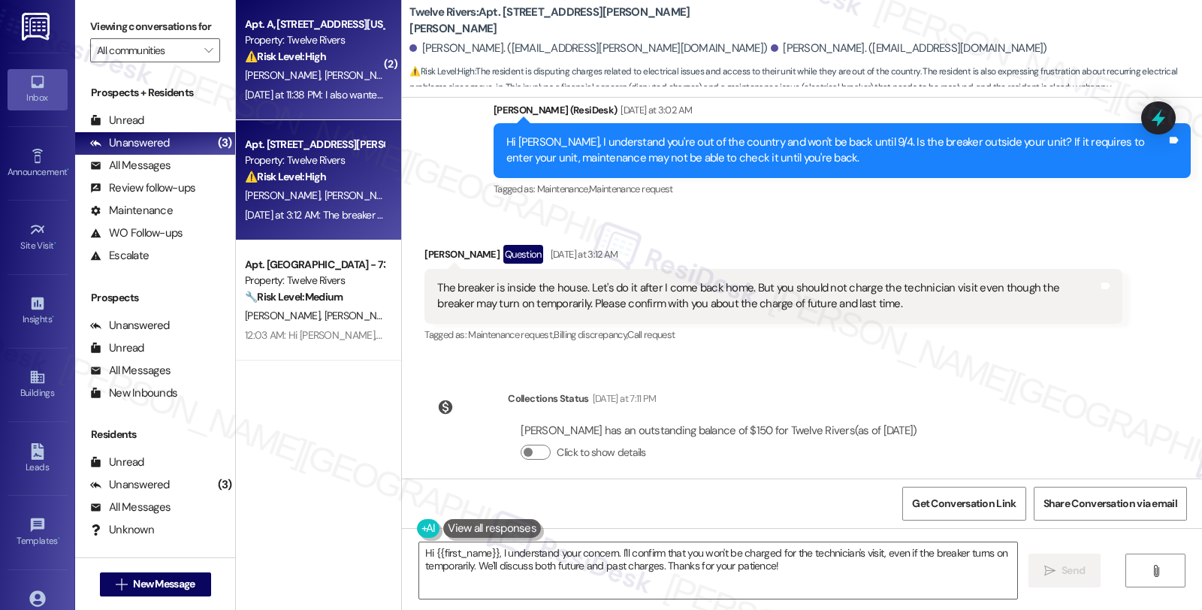 The width and height of the screenshot is (1202, 610). I want to click on a: Inbox, so click(38, 89).